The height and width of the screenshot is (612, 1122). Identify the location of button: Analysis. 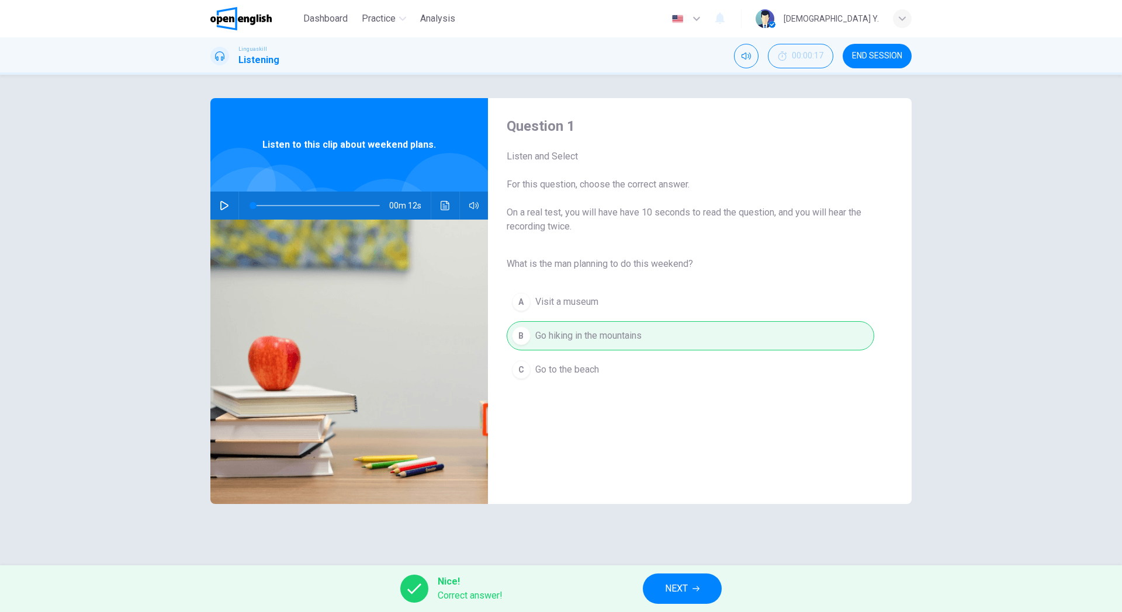
(438, 19).